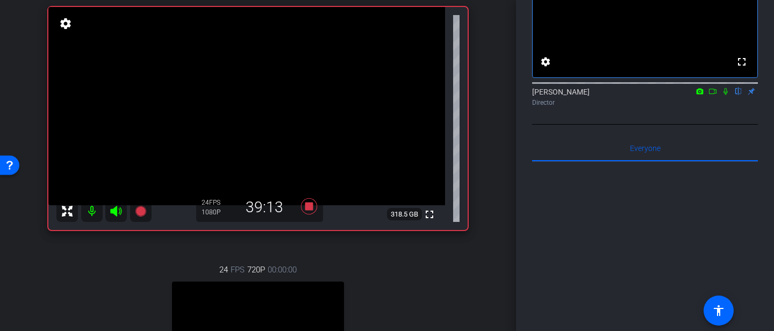 Image resolution: width=774 pixels, height=331 pixels. I want to click on div: 24, so click(215, 203).